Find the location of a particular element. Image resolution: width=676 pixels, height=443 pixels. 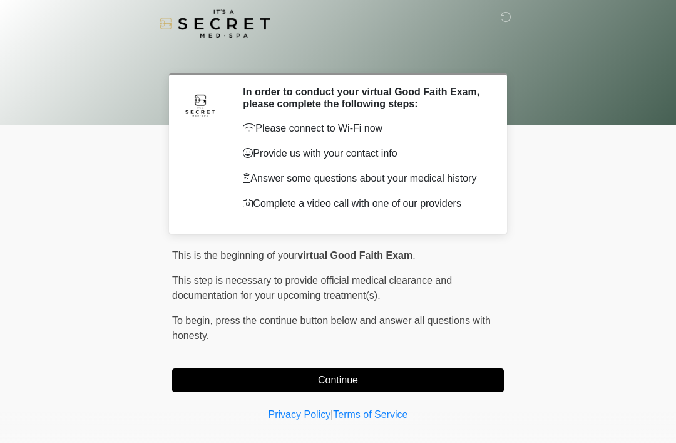

p: Answer some questions about your medical history is located at coordinates (364, 178).